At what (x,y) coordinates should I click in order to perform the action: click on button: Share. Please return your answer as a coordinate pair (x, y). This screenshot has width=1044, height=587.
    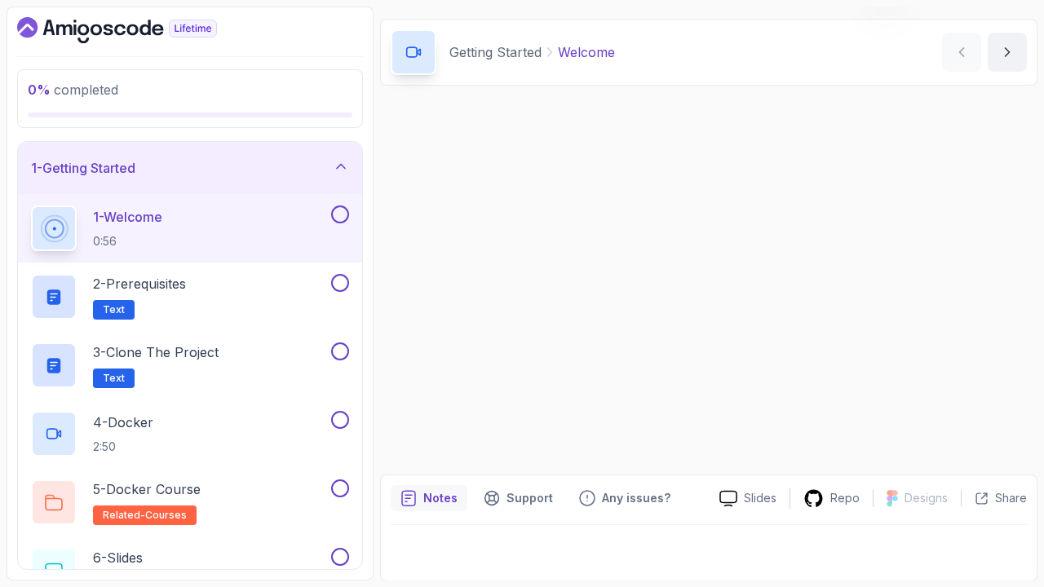
    Looking at the image, I should click on (993, 498).